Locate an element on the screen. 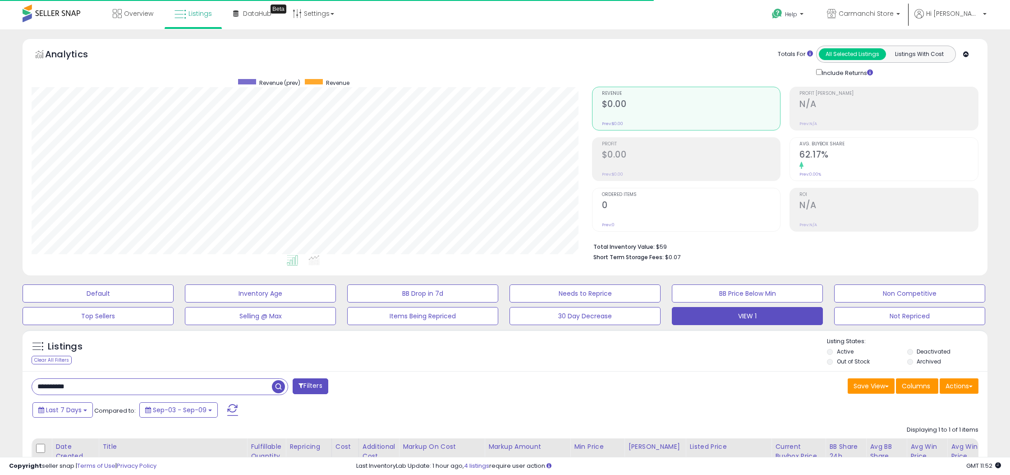 The height and width of the screenshot is (475, 1010). button: All Selected Listings is located at coordinates (853, 54).